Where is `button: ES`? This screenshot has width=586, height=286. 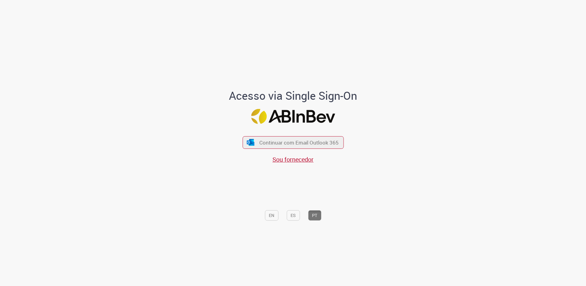
button: ES is located at coordinates (293, 215).